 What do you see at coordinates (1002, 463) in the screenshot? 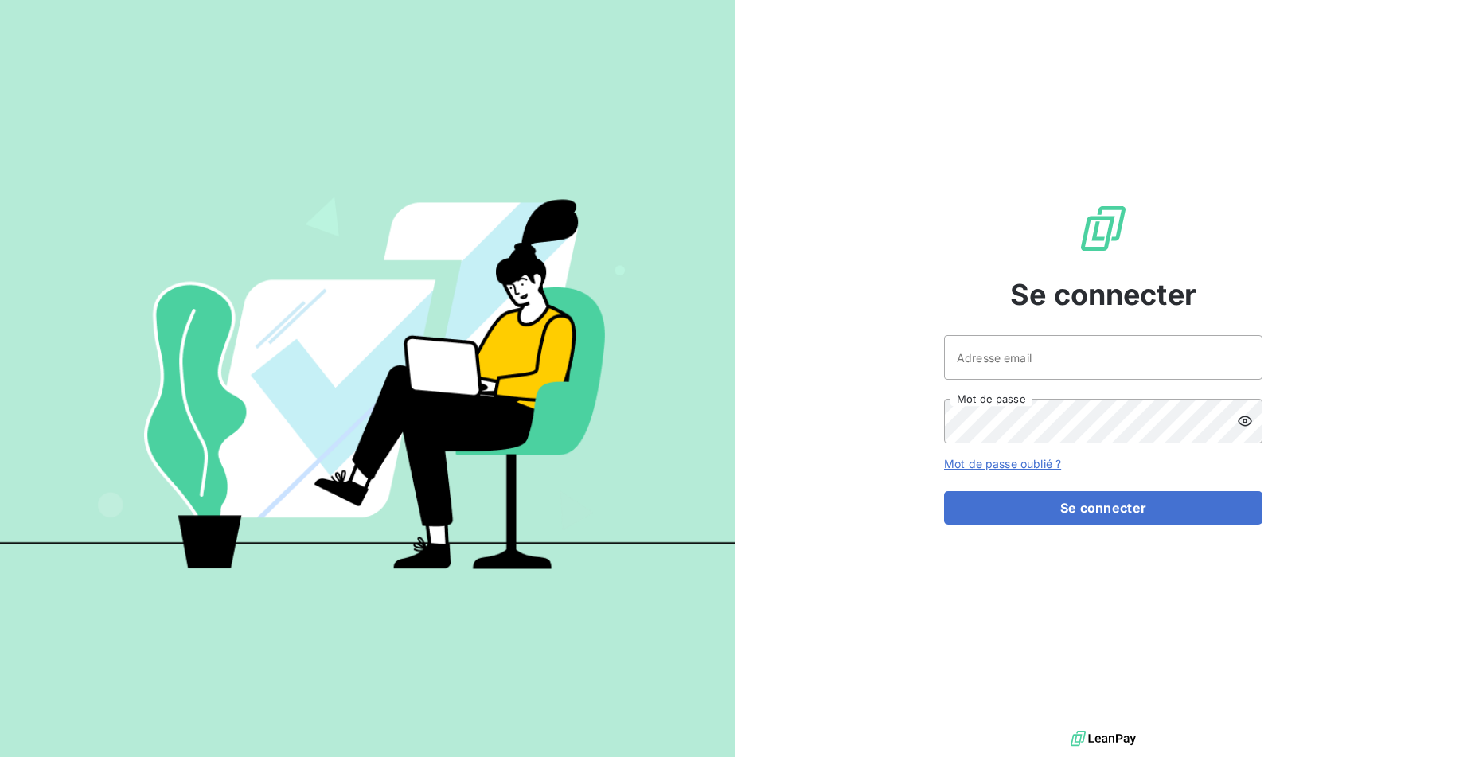
I see `a: Mot de passe oublié ?` at bounding box center [1002, 463].